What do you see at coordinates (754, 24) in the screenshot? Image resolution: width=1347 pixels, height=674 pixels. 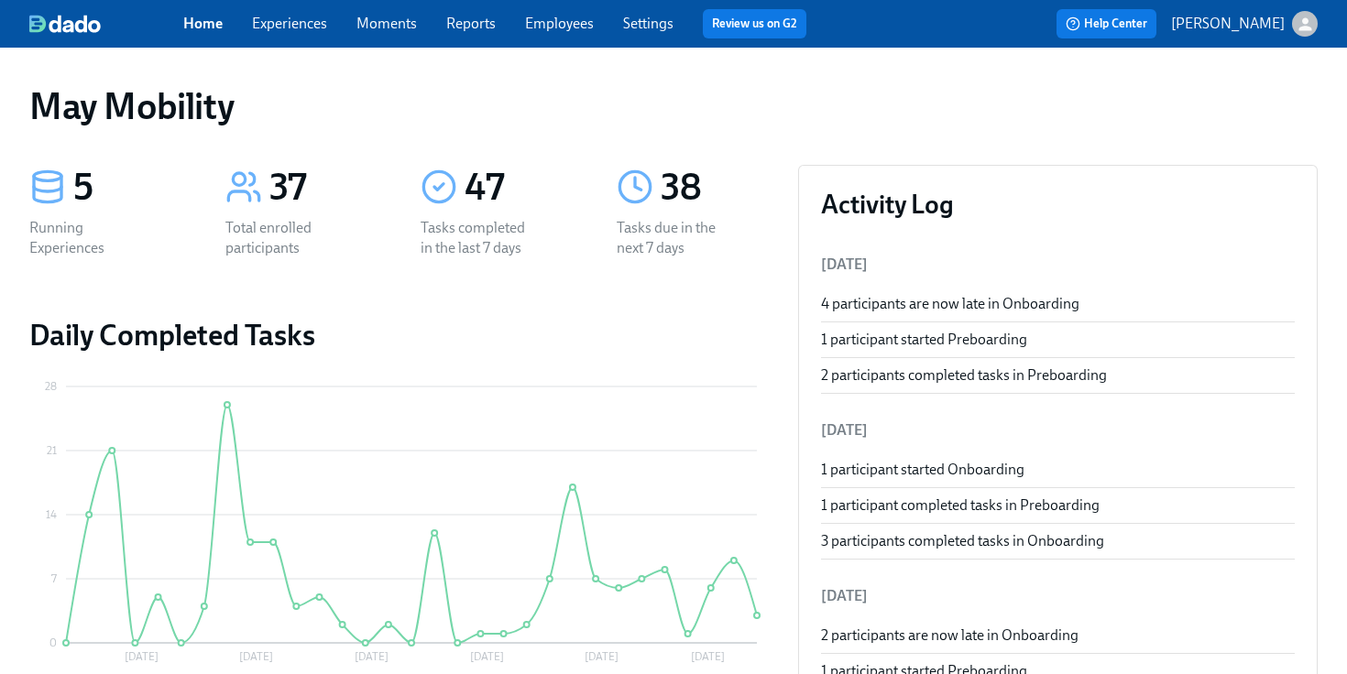 I see `button: Review us on G2` at bounding box center [754, 24].